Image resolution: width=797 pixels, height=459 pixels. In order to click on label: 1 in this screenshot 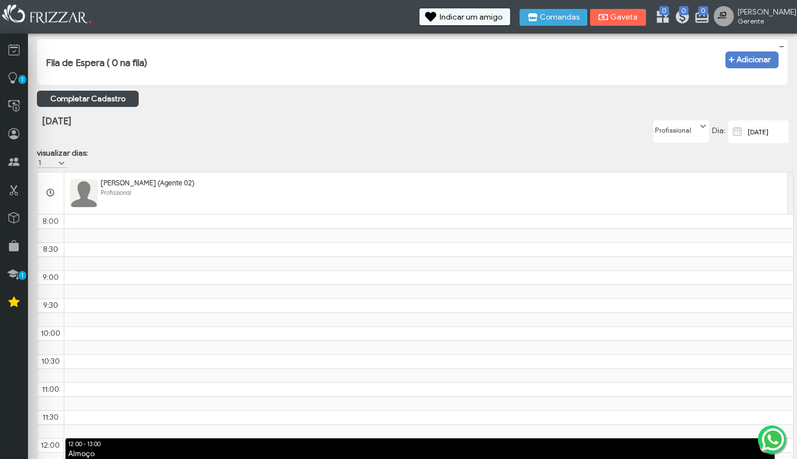, I will do `click(47, 162)`.